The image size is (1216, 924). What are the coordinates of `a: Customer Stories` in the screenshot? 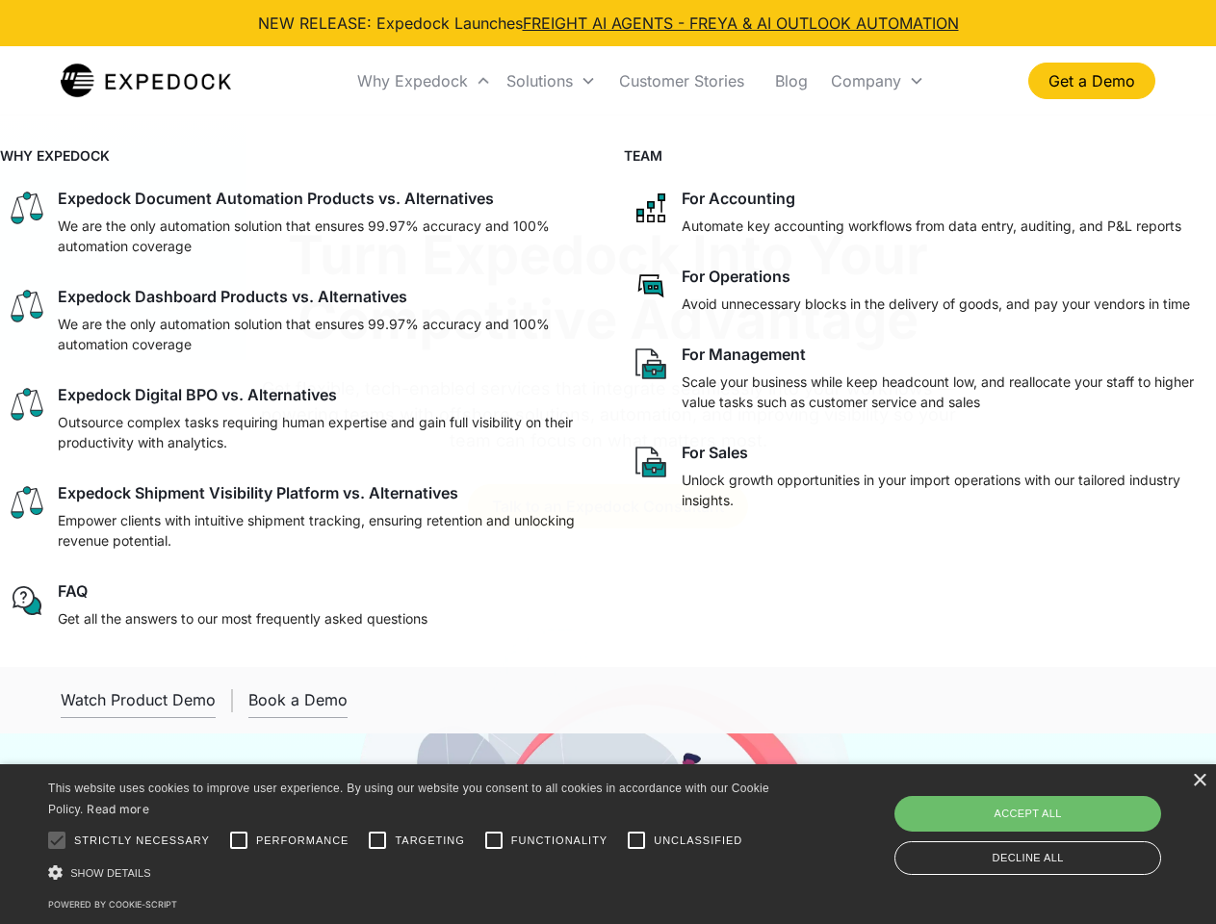 It's located at (682, 81).